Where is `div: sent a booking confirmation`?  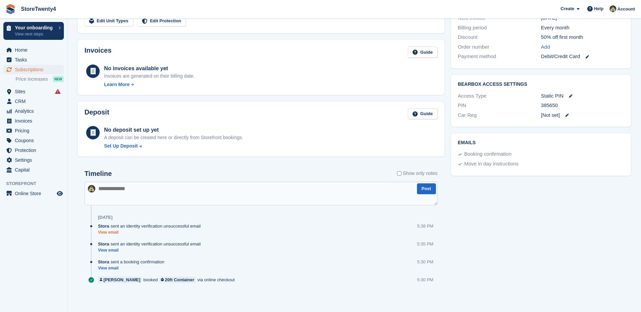
div: sent a booking confirmation is located at coordinates (133, 262).